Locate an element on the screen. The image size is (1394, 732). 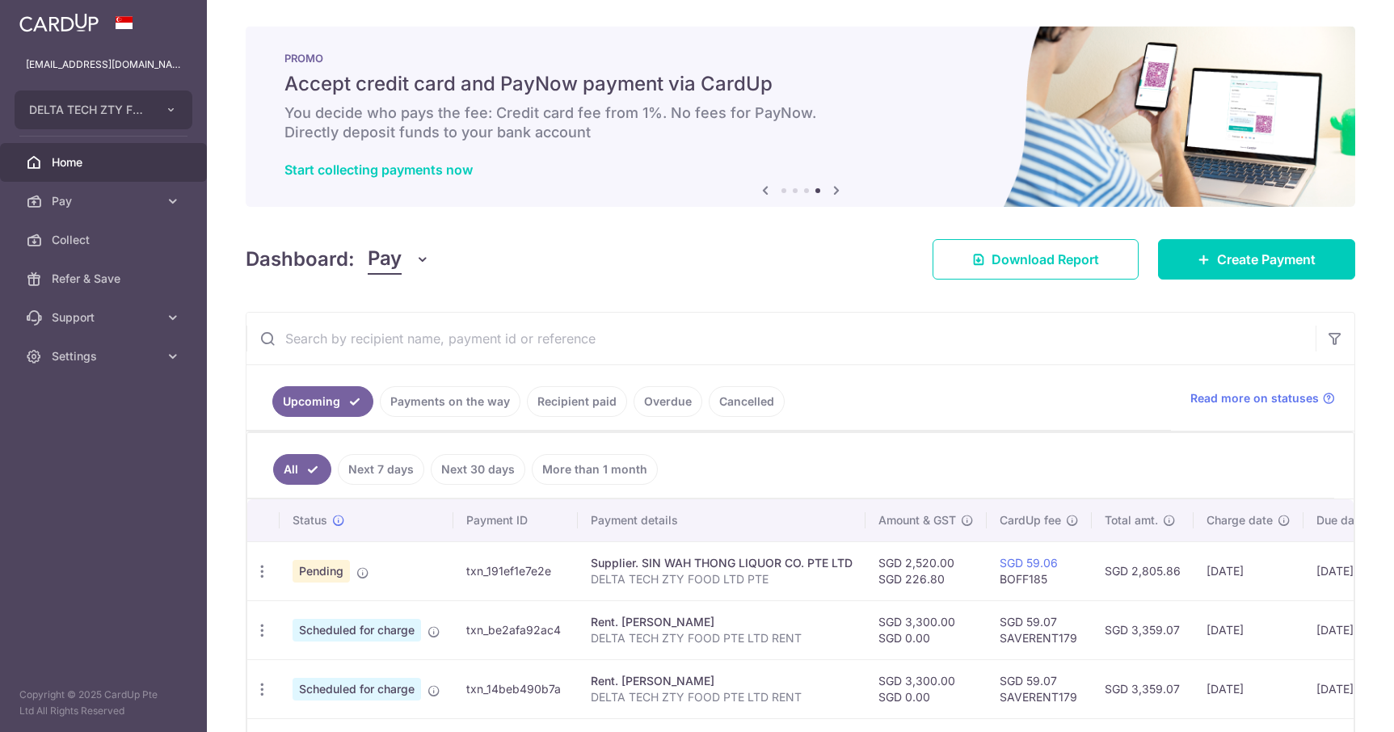
span: Read more on statuses is located at coordinates (1254, 398).